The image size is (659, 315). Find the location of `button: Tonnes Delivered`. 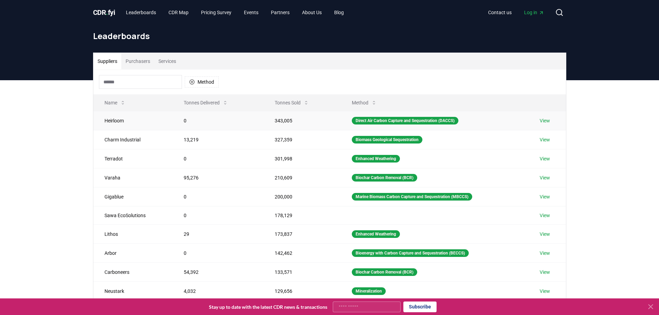

button: Tonnes Delivered is located at coordinates (206, 103).